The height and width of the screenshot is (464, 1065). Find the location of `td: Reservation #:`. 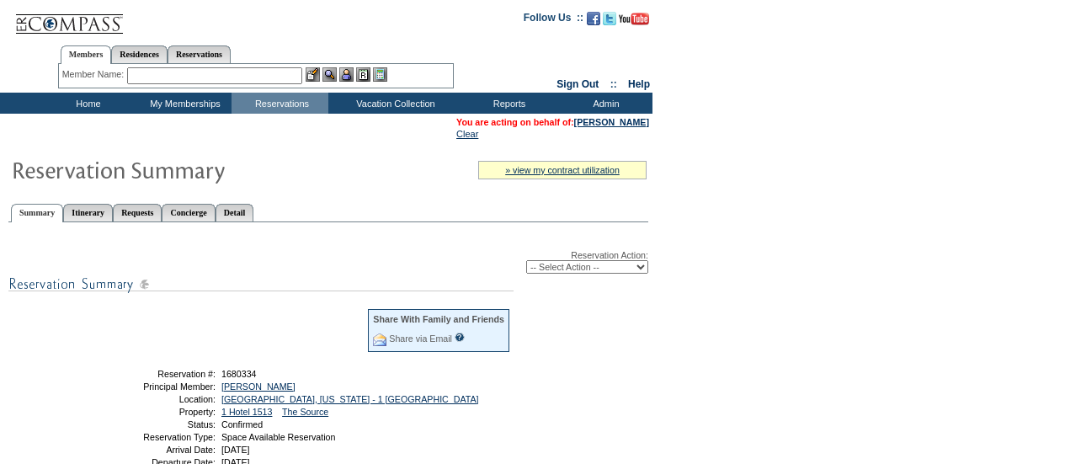

td: Reservation #: is located at coordinates (155, 374).